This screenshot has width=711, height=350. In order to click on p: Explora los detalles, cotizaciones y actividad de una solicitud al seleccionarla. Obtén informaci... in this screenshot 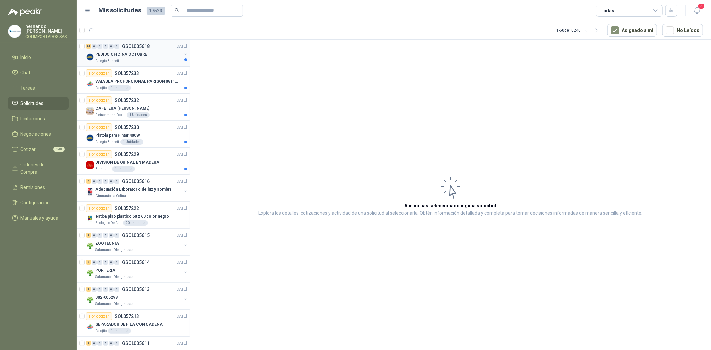, I will do `click(450, 213)`.